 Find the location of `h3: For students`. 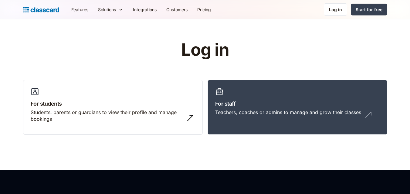

h3: For students is located at coordinates (113, 104).